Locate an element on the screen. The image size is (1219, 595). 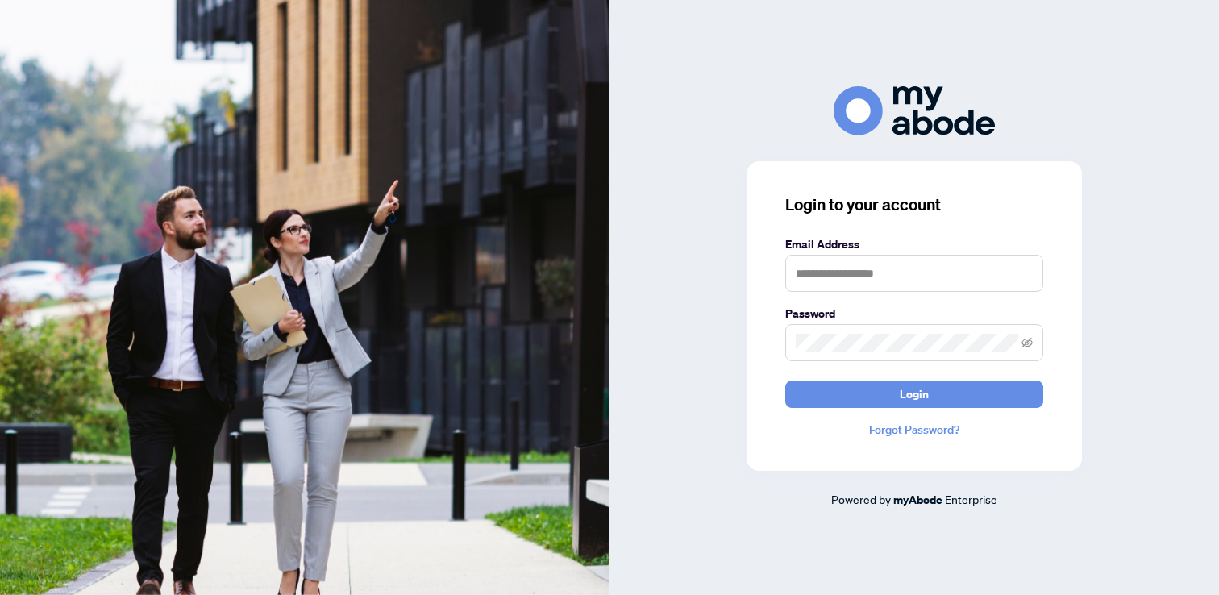
span: Powered by is located at coordinates (861, 499).